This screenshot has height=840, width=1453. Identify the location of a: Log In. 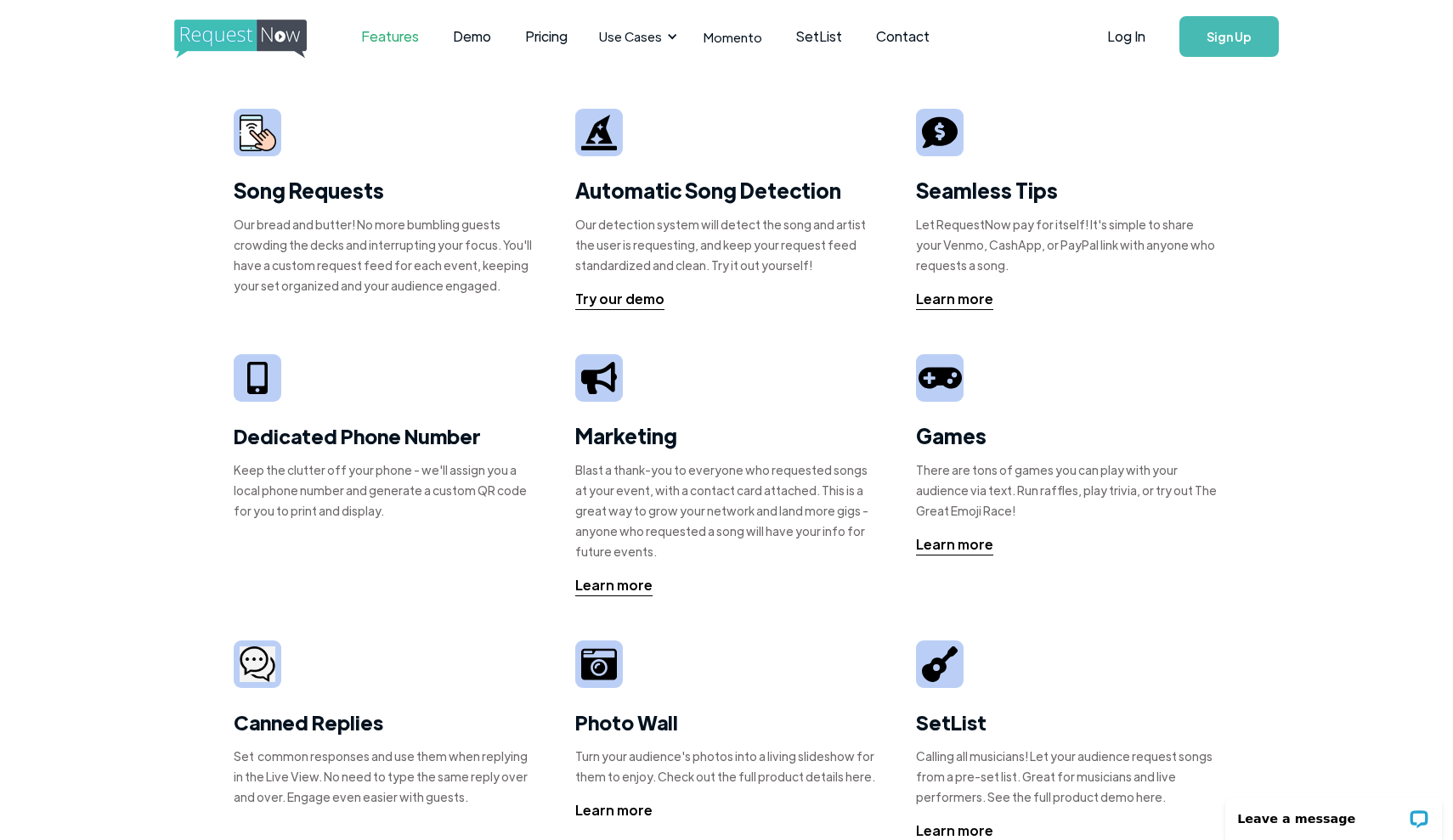
(1125, 36).